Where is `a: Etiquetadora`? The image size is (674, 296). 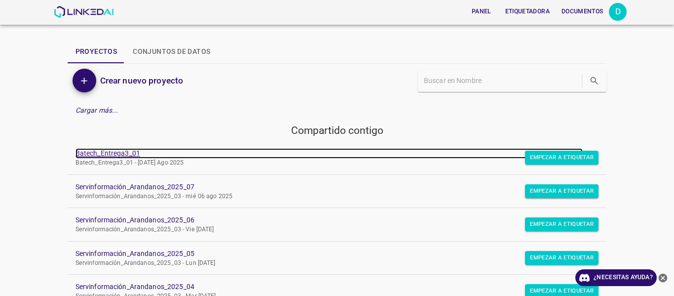
a: Etiquetadora is located at coordinates (528, 12).